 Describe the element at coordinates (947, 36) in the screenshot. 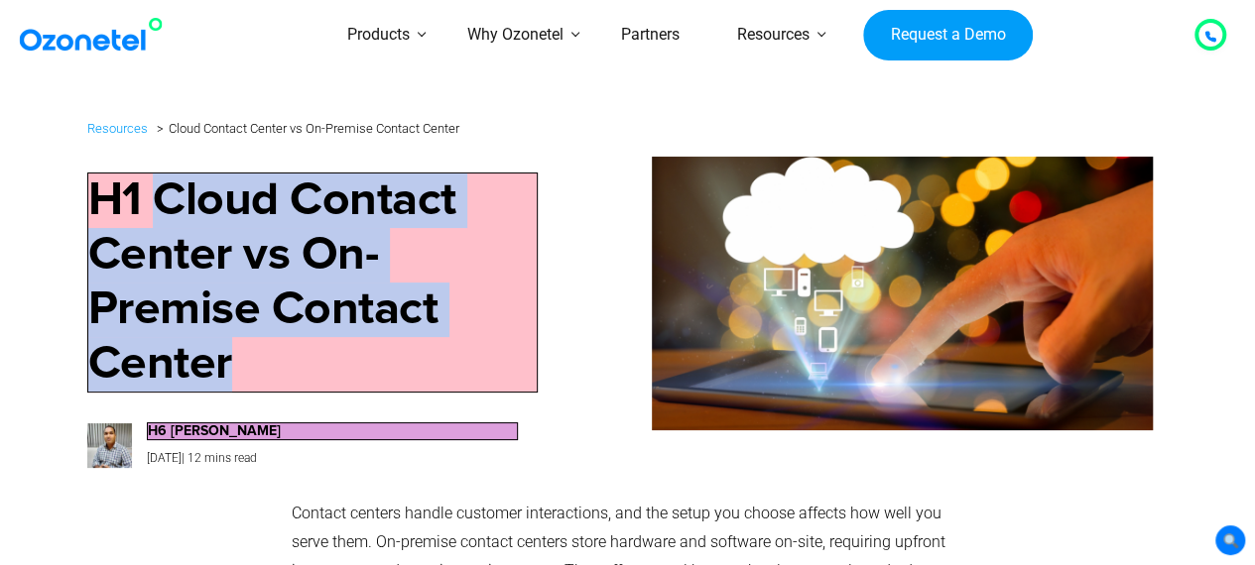

I see `a: Request a Demo` at that location.